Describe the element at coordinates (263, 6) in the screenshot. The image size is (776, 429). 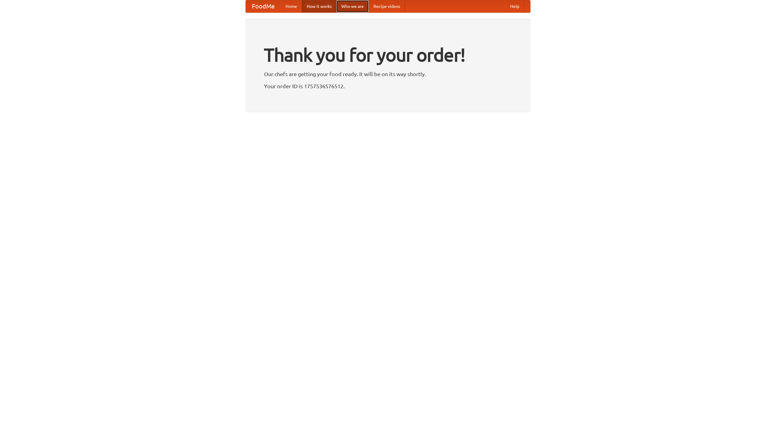
I see `a: FoodMe` at that location.